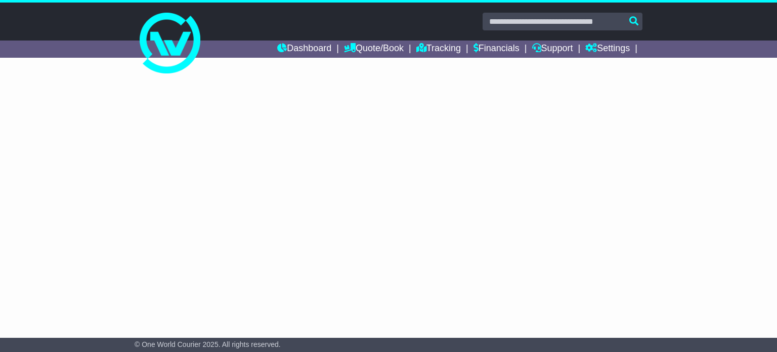  What do you see at coordinates (608, 49) in the screenshot?
I see `a: Settings` at bounding box center [608, 49].